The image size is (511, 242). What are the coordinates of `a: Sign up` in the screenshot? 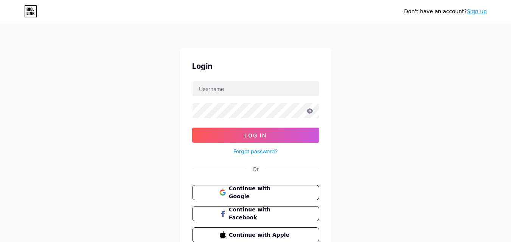 It's located at (477, 11).